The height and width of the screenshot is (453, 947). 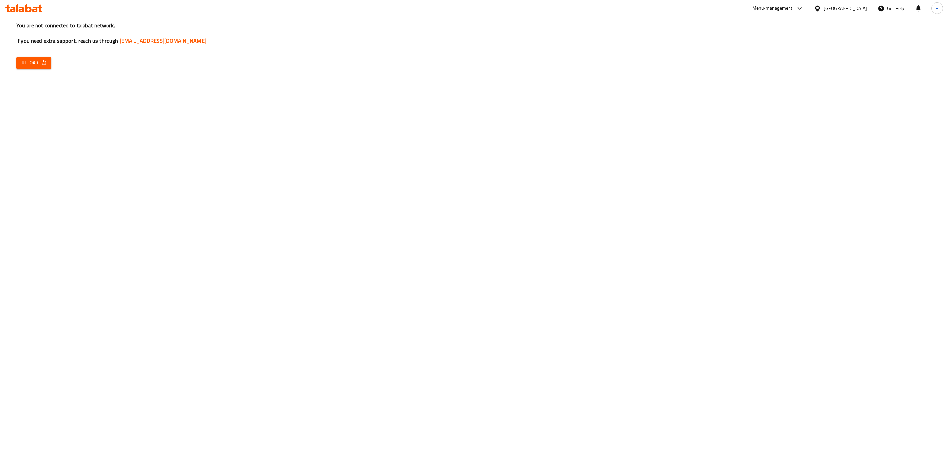 I want to click on div: Menu-management, so click(x=773, y=8).